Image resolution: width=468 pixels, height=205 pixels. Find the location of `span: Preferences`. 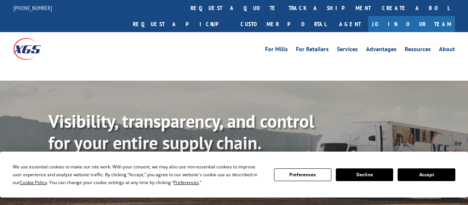

span: Preferences is located at coordinates (186, 182).